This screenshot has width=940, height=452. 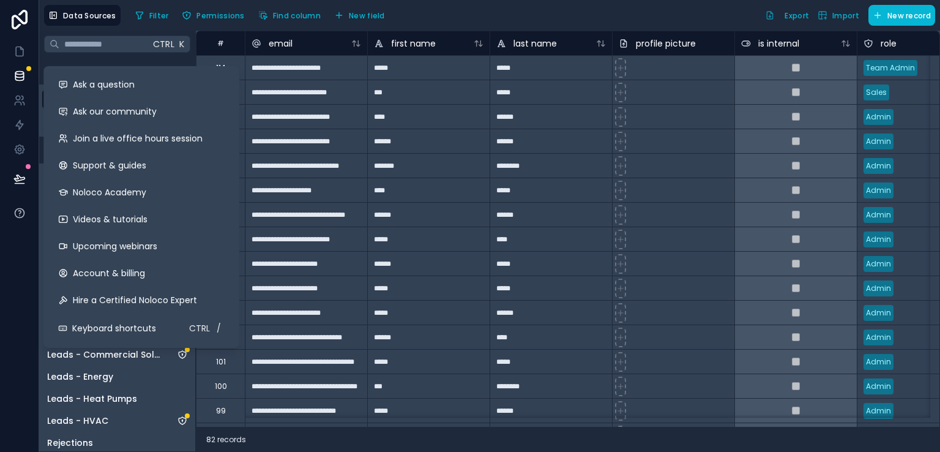 What do you see at coordinates (141, 84) in the screenshot?
I see `button: Ask a question` at bounding box center [141, 84].